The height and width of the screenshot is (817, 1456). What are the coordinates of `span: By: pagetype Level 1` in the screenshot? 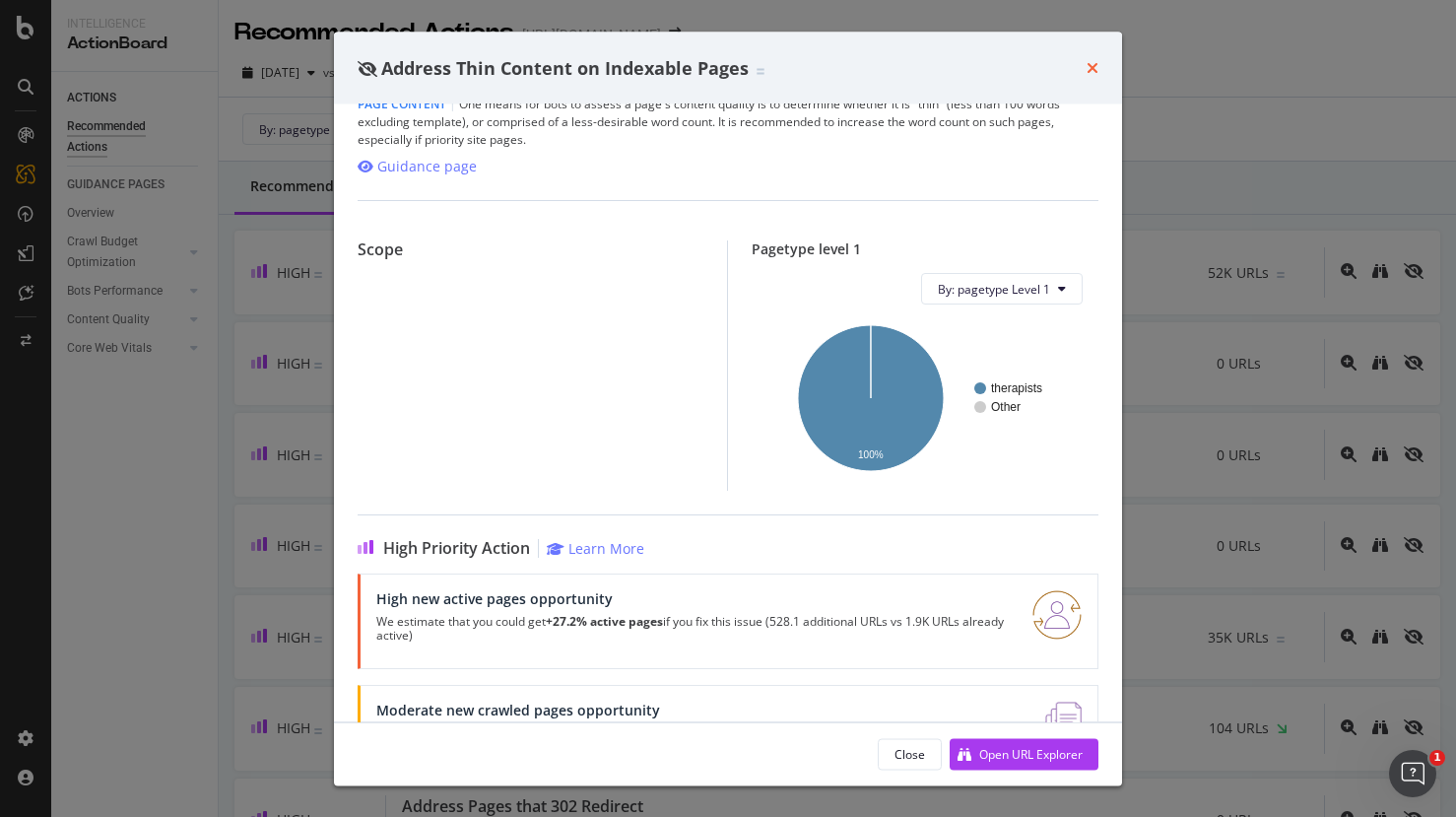 It's located at (994, 288).